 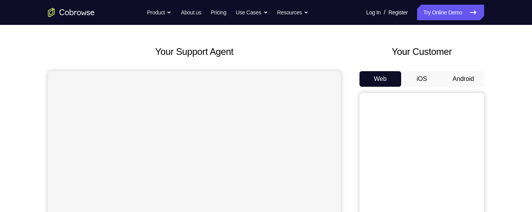 What do you see at coordinates (191, 12) in the screenshot?
I see `a: About us` at bounding box center [191, 12].